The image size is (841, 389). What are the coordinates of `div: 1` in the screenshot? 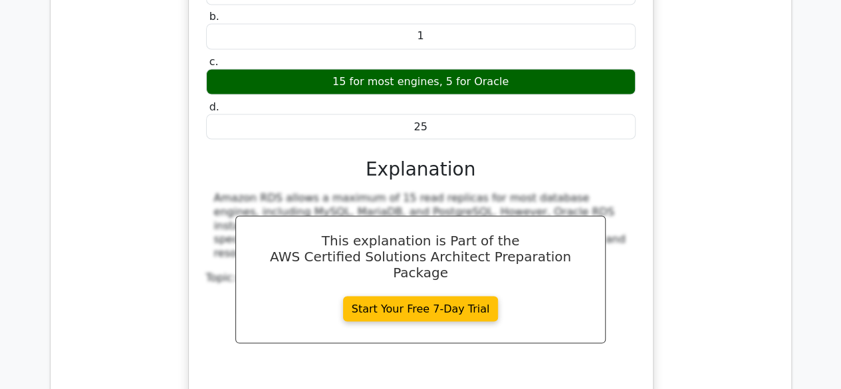 It's located at (421, 36).